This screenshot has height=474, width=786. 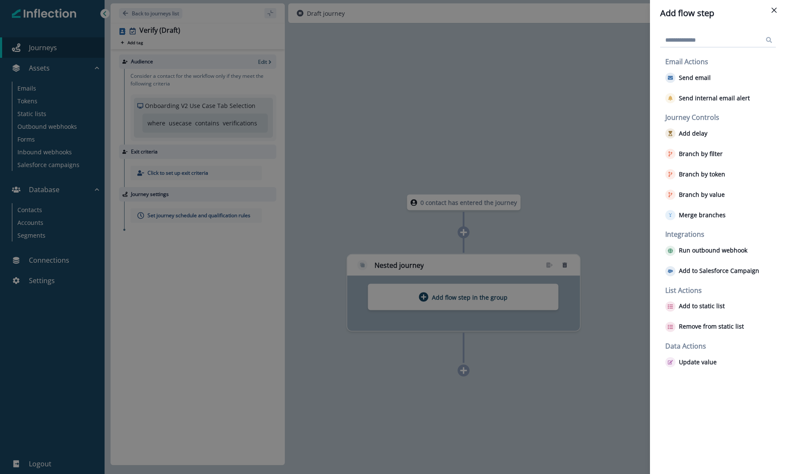 I want to click on button: Remove from static list, so click(x=705, y=327).